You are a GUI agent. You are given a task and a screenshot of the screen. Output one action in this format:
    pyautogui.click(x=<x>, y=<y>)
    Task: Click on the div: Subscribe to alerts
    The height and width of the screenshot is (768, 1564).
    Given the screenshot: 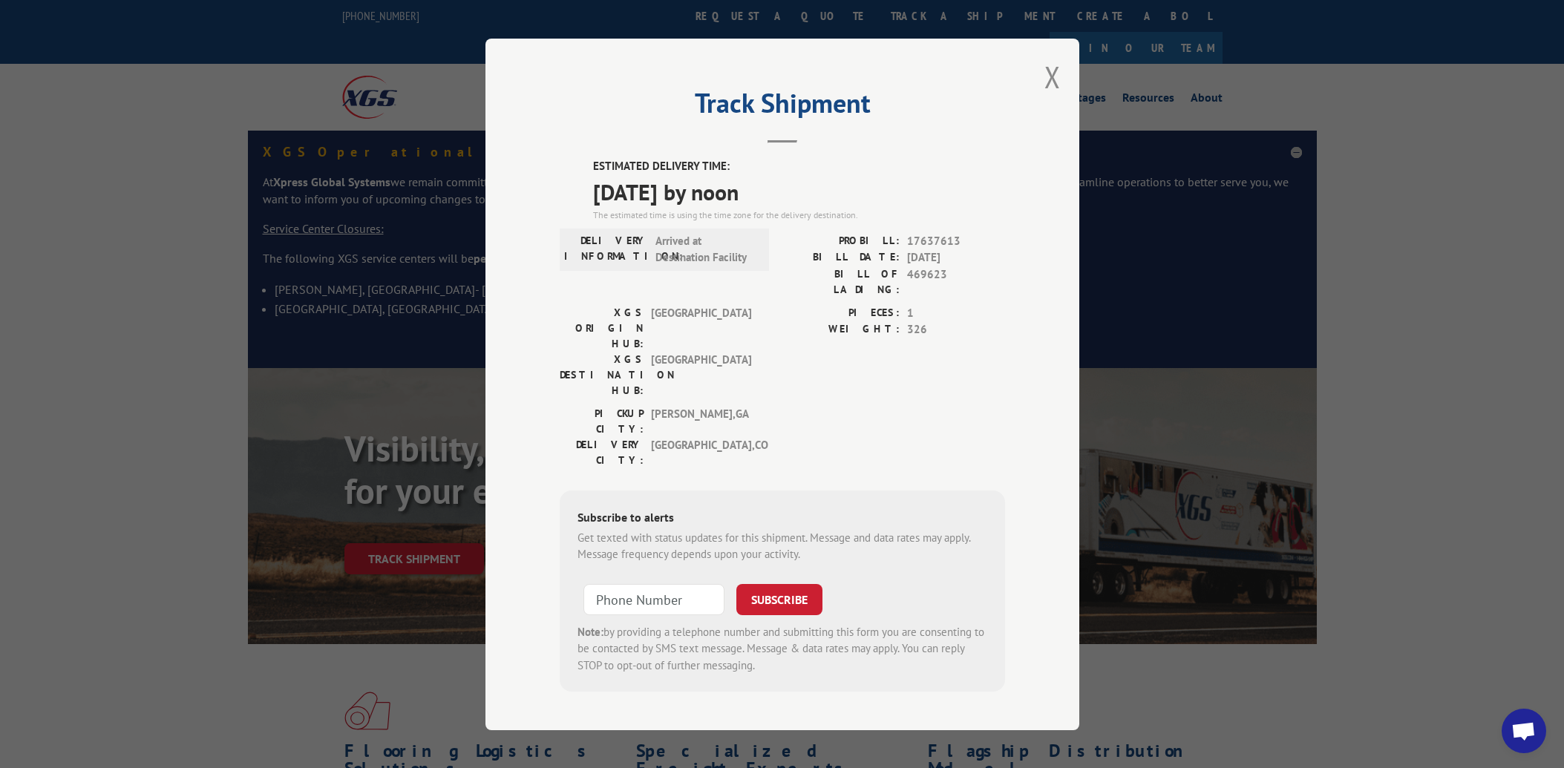 What is the action you would take?
    pyautogui.click(x=782, y=518)
    